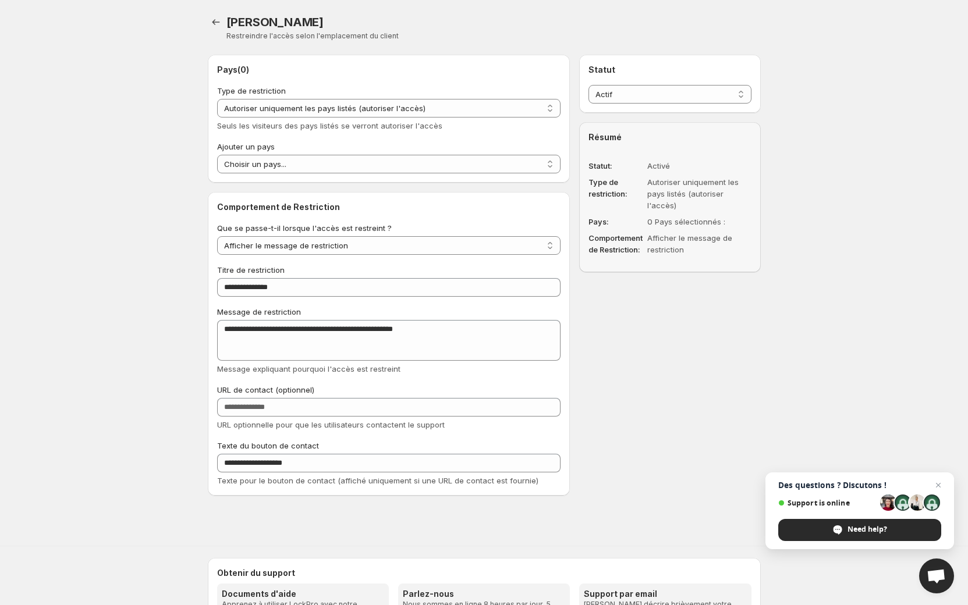  Describe the element at coordinates (699, 166) in the screenshot. I see `dd: Activé` at that location.